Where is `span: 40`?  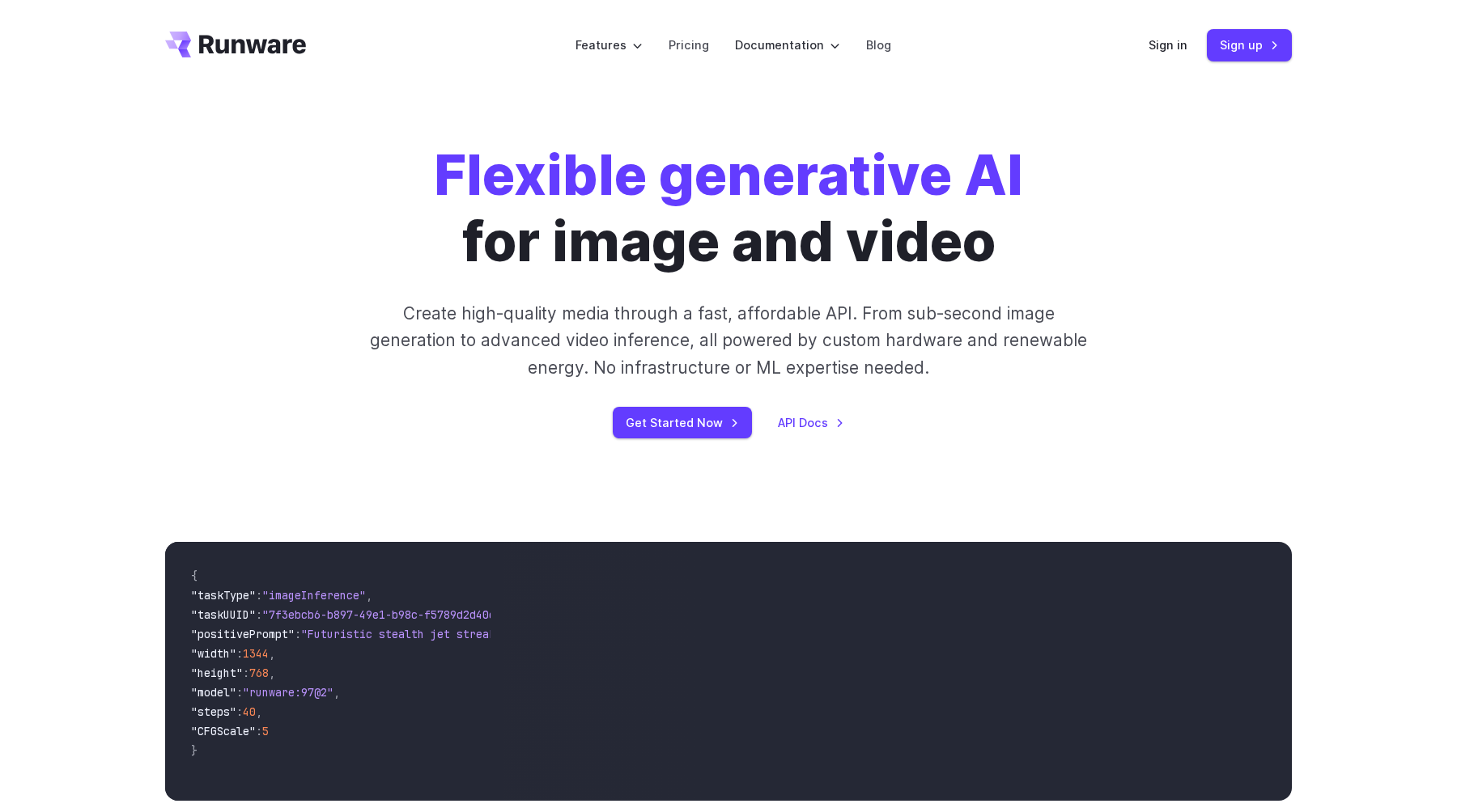
span: 40 is located at coordinates (250, 712).